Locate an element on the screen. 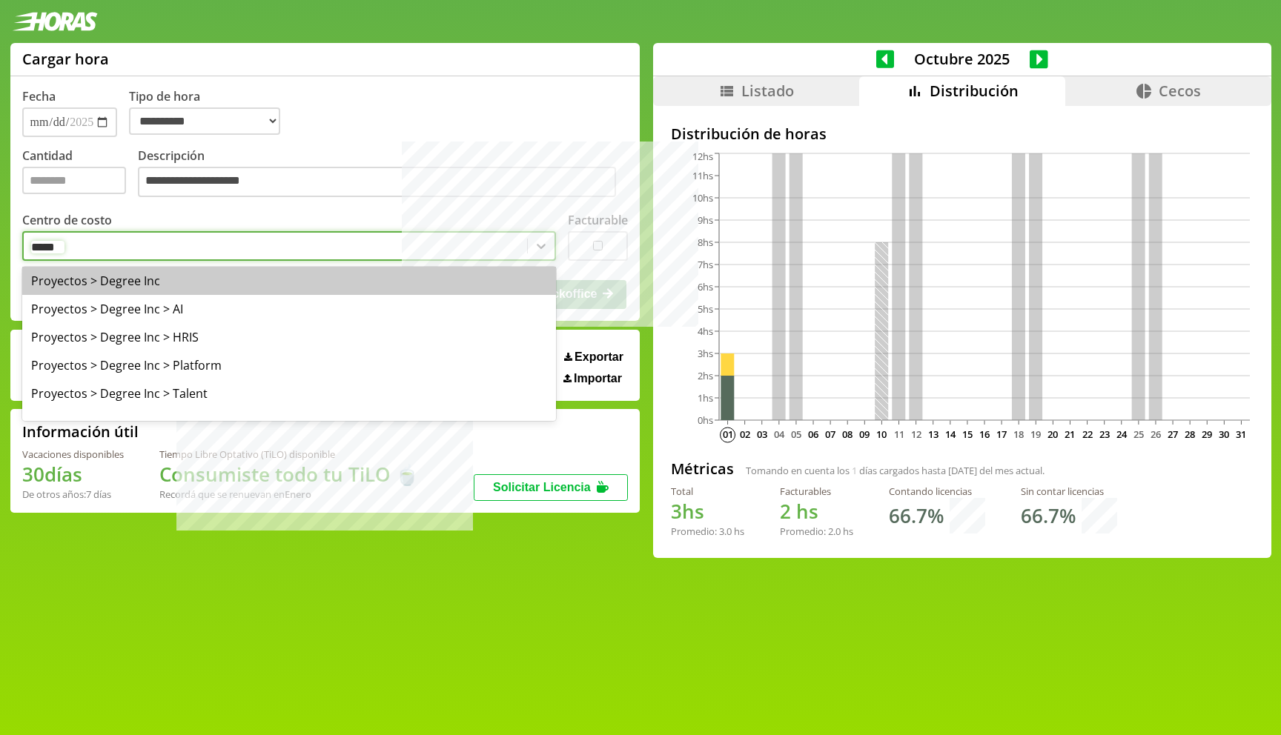  text: 04 is located at coordinates (778, 434).